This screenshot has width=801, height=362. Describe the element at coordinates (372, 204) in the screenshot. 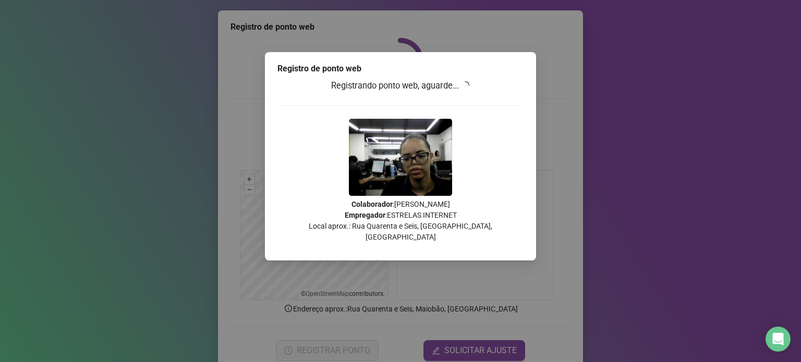

I see `strong: Colaborador` at that location.